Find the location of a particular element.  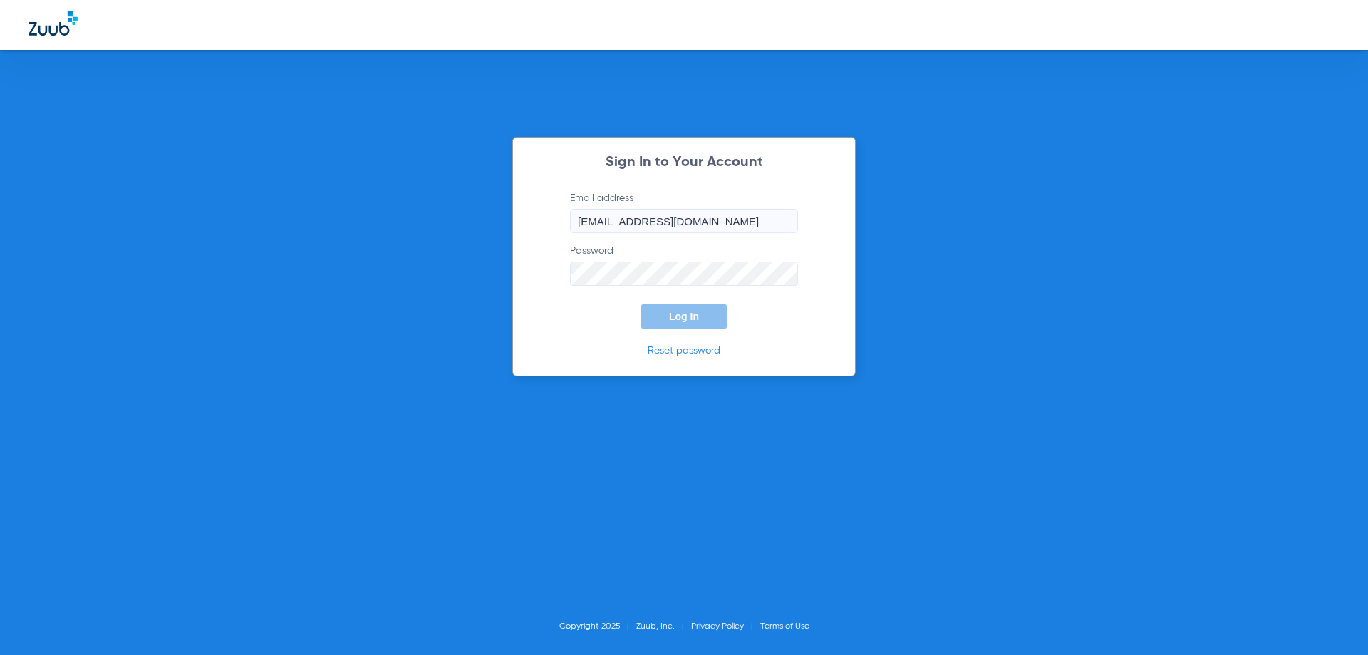

img: Zuub Logo is located at coordinates (53, 23).